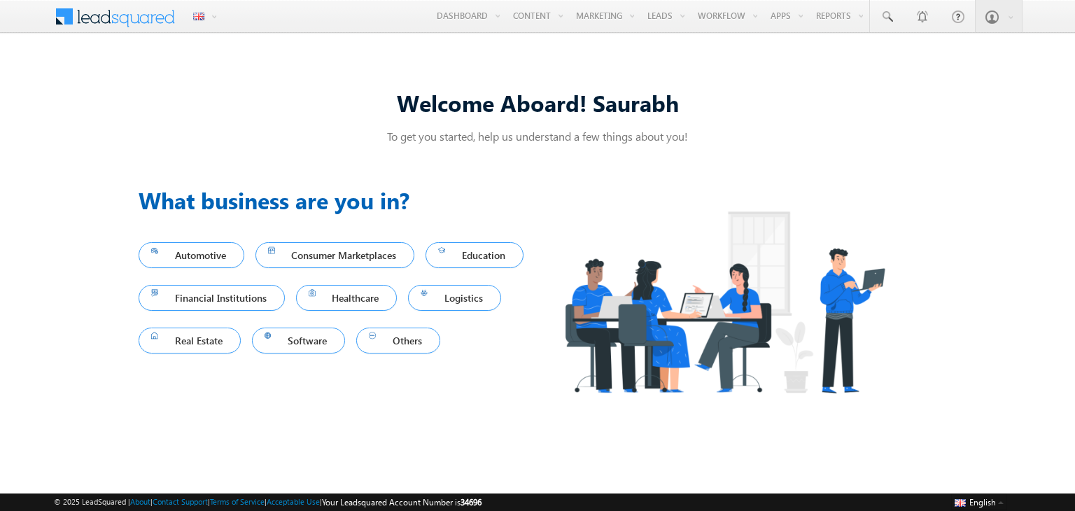  What do you see at coordinates (979, 502) in the screenshot?
I see `button: English` at bounding box center [979, 502].